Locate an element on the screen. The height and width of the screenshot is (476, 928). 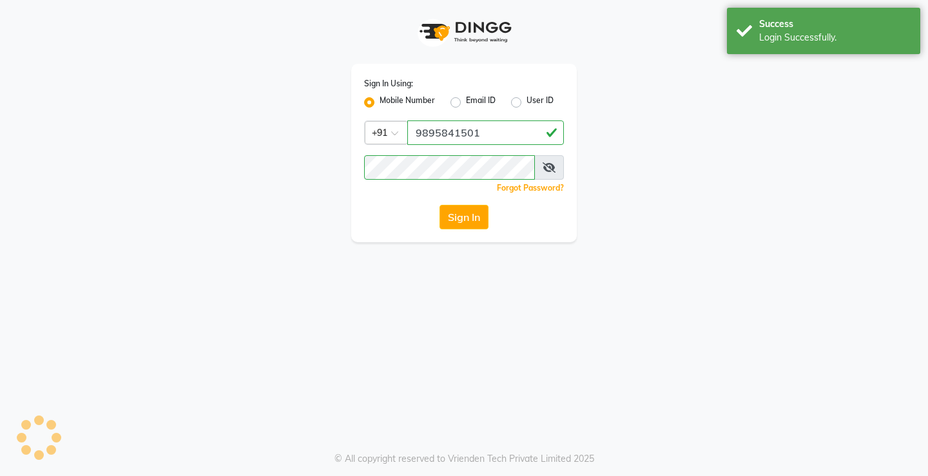
label: Mobile Number is located at coordinates (407, 102).